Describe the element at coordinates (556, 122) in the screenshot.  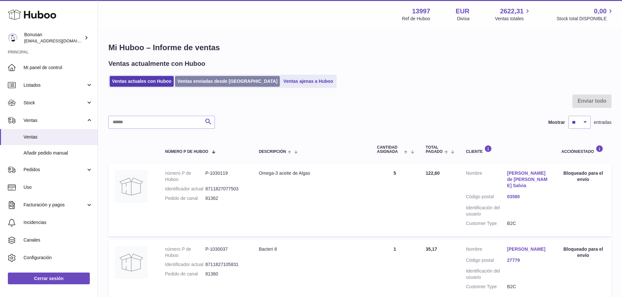
I see `label: Mostrar` at that location.